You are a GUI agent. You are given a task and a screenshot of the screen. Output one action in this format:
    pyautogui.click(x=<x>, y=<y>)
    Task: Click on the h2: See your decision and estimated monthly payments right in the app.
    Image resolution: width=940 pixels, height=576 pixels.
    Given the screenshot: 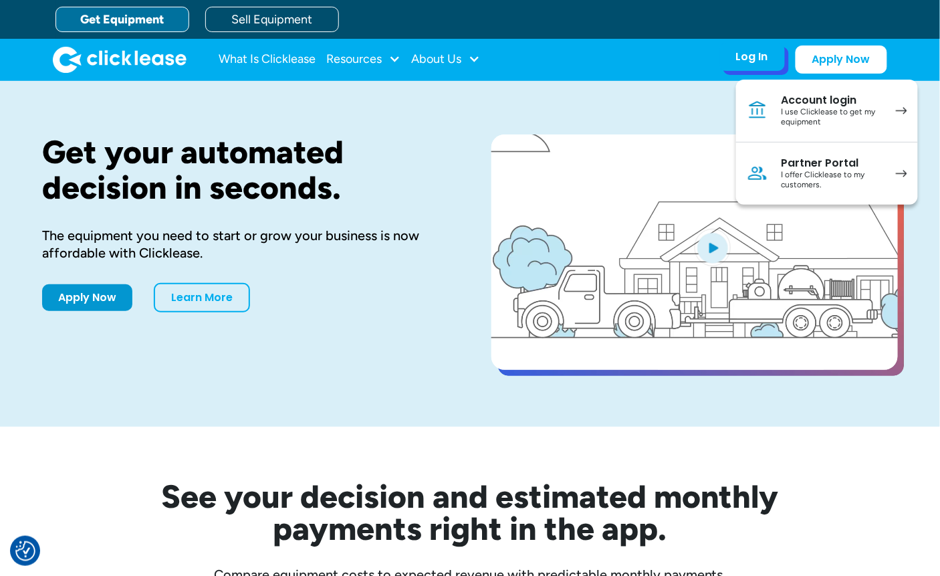 What is the action you would take?
    pyautogui.click(x=470, y=512)
    